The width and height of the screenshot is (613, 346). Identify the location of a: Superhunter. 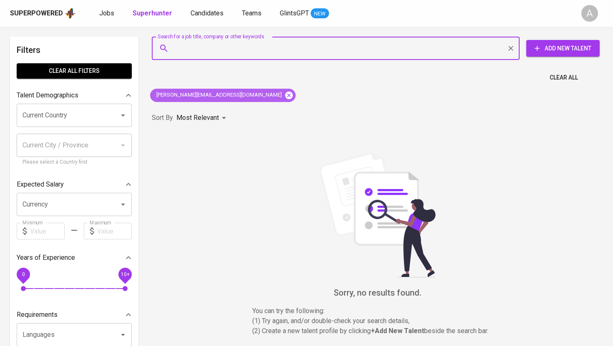
(153, 13).